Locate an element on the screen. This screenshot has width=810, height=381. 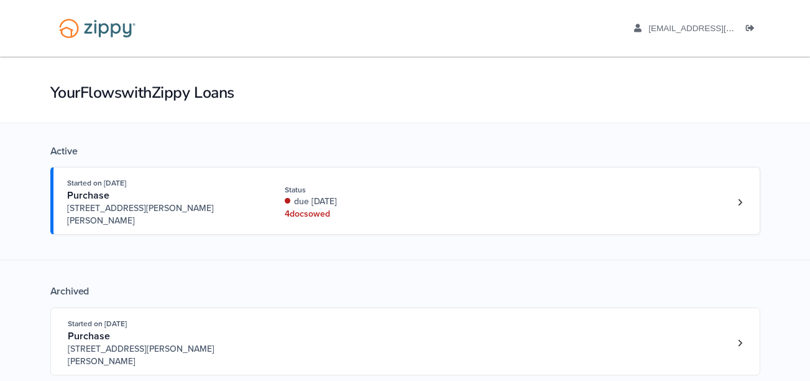
a: Open loan 3844698 is located at coordinates (406, 341).